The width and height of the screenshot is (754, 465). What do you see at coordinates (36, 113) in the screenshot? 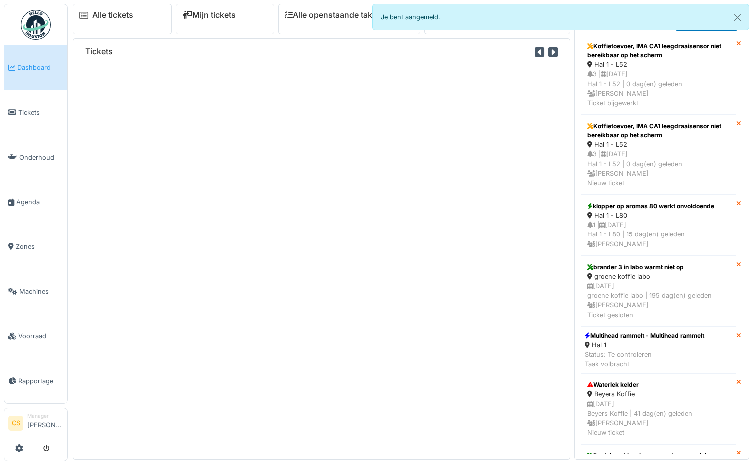
I see `a: Tickets` at bounding box center [36, 113].